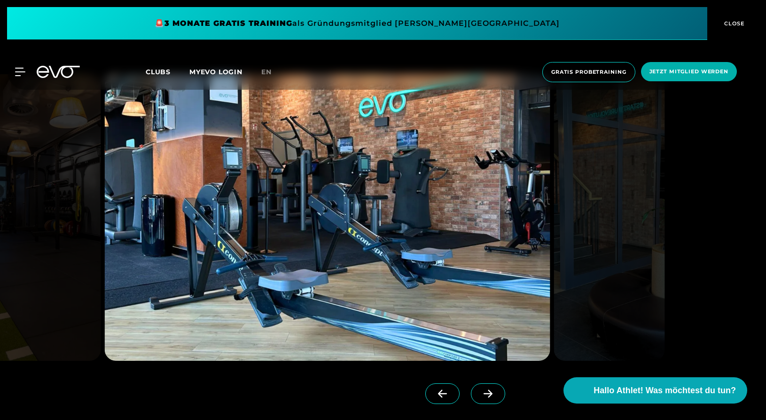 This screenshot has width=766, height=420. I want to click on span: Gratis Probetraining, so click(589, 72).